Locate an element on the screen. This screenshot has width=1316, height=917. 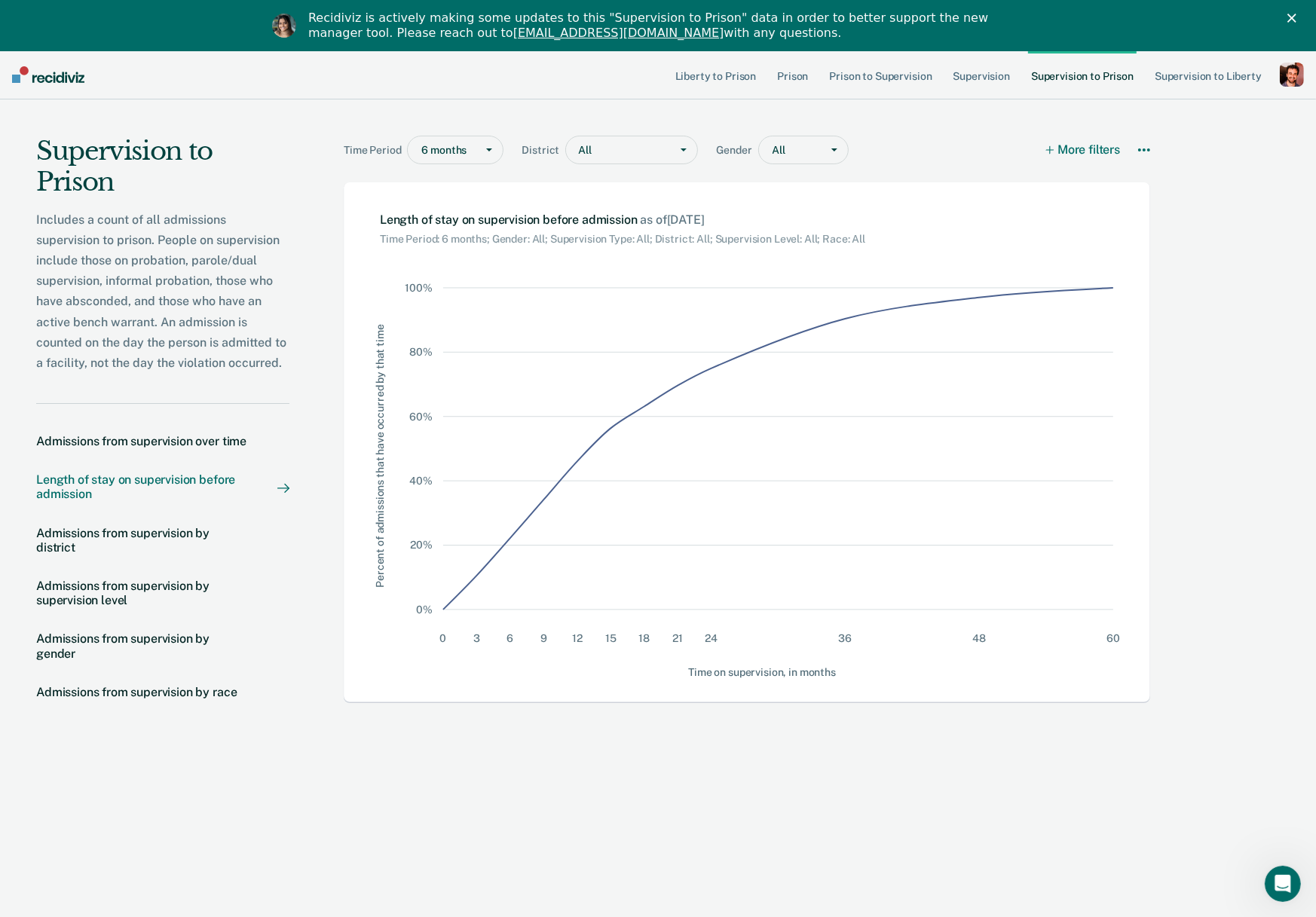
a: Supervision to Prison is located at coordinates (1083, 74).